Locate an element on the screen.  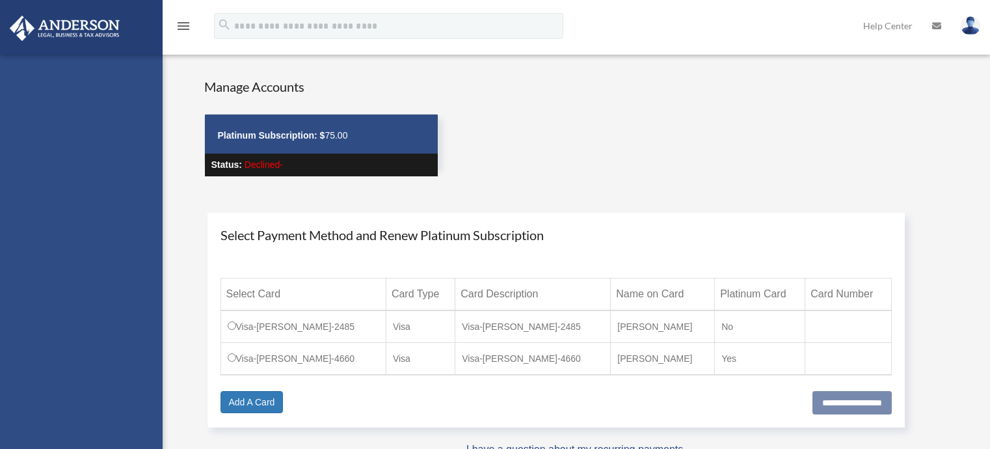
th: Select Card is located at coordinates (303, 295).